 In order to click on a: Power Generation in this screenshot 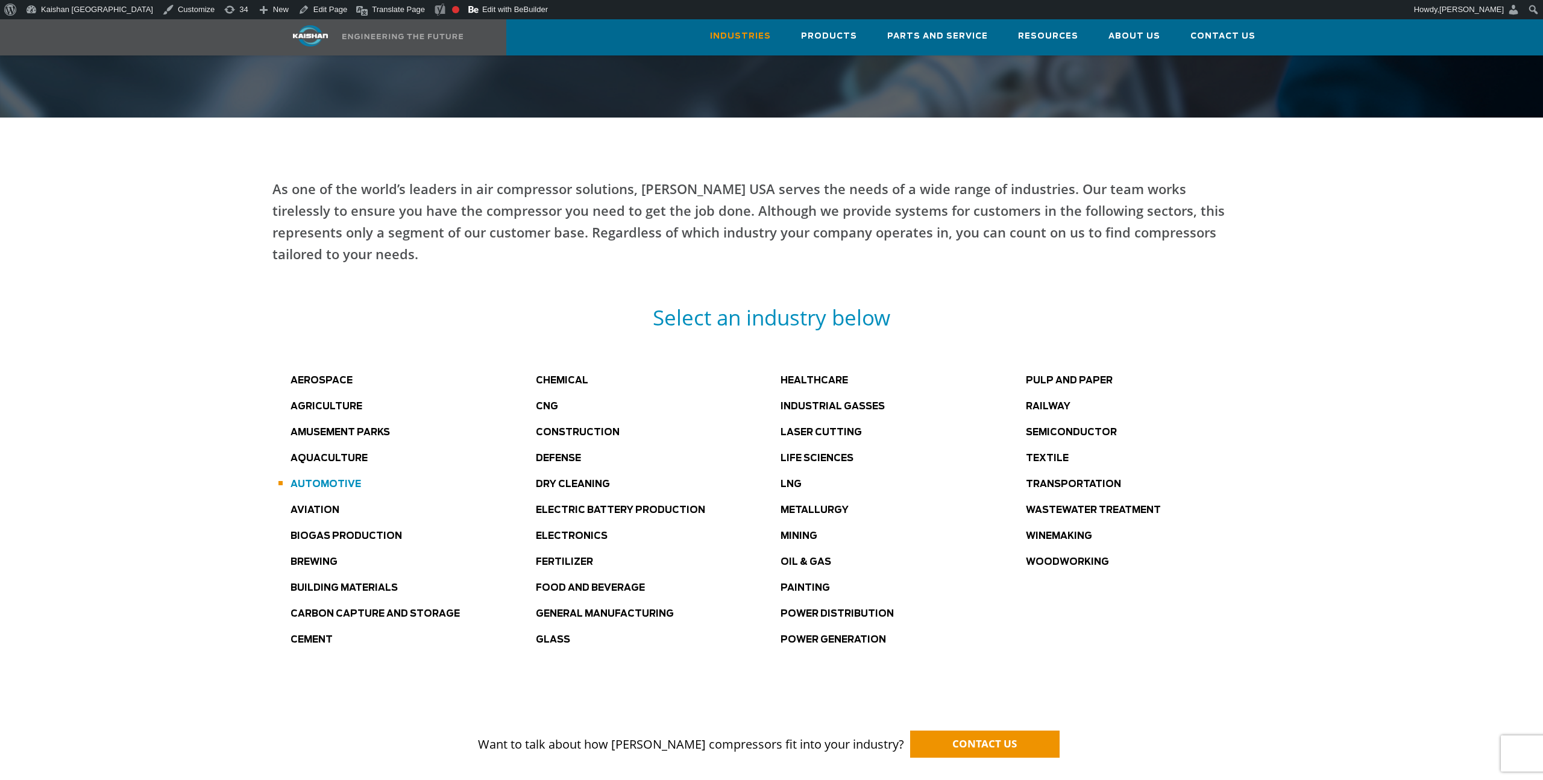, I will do `click(833, 640)`.